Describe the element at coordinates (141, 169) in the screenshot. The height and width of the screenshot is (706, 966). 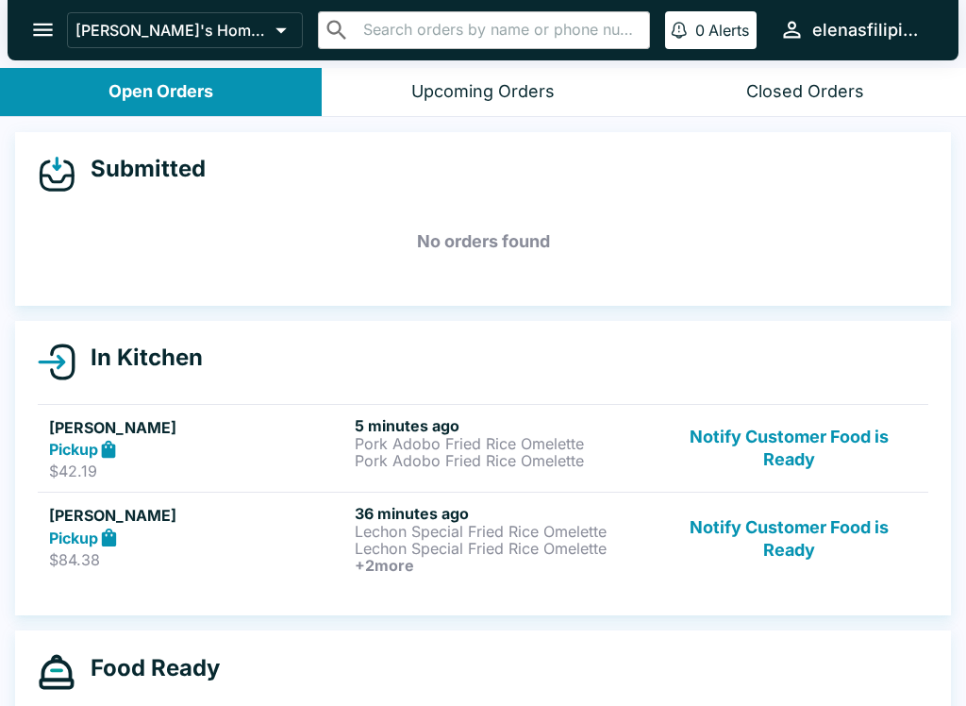
I see `h4: Submitted` at that location.